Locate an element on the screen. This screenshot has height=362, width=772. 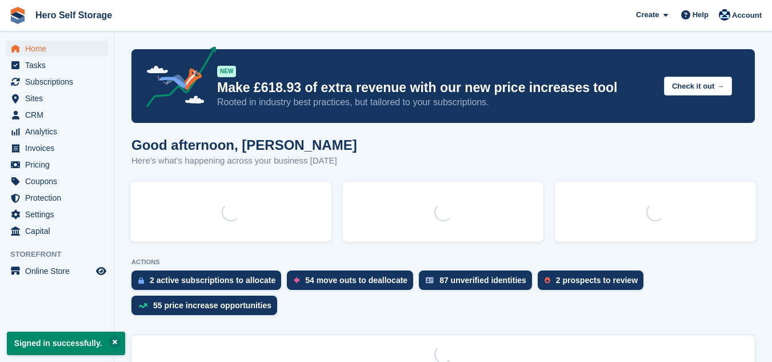
span: Online Store is located at coordinates (59, 271).